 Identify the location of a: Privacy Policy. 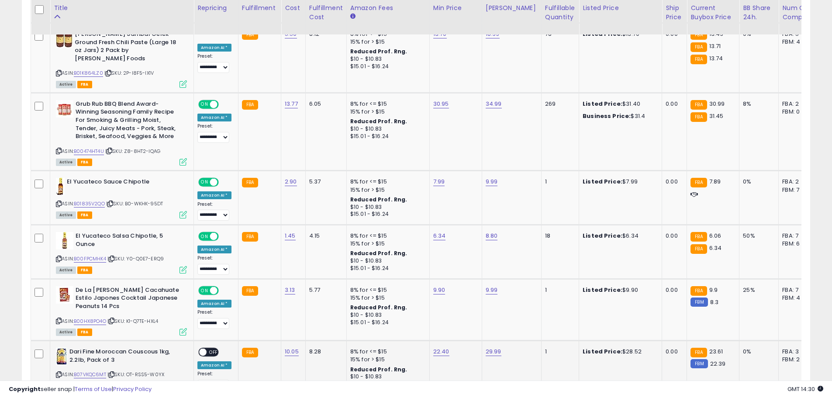
(132, 389).